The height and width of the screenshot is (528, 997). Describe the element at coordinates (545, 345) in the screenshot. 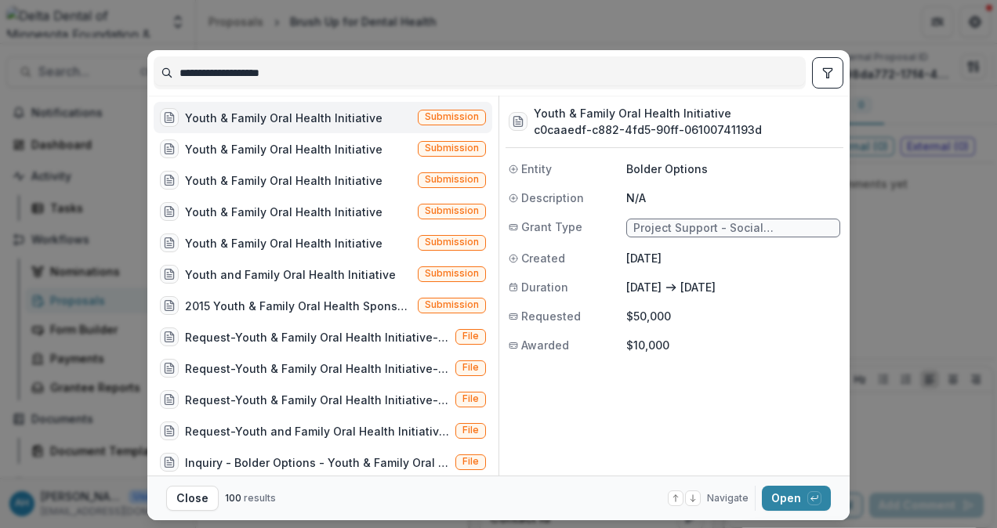

I see `span: Awarded` at that location.